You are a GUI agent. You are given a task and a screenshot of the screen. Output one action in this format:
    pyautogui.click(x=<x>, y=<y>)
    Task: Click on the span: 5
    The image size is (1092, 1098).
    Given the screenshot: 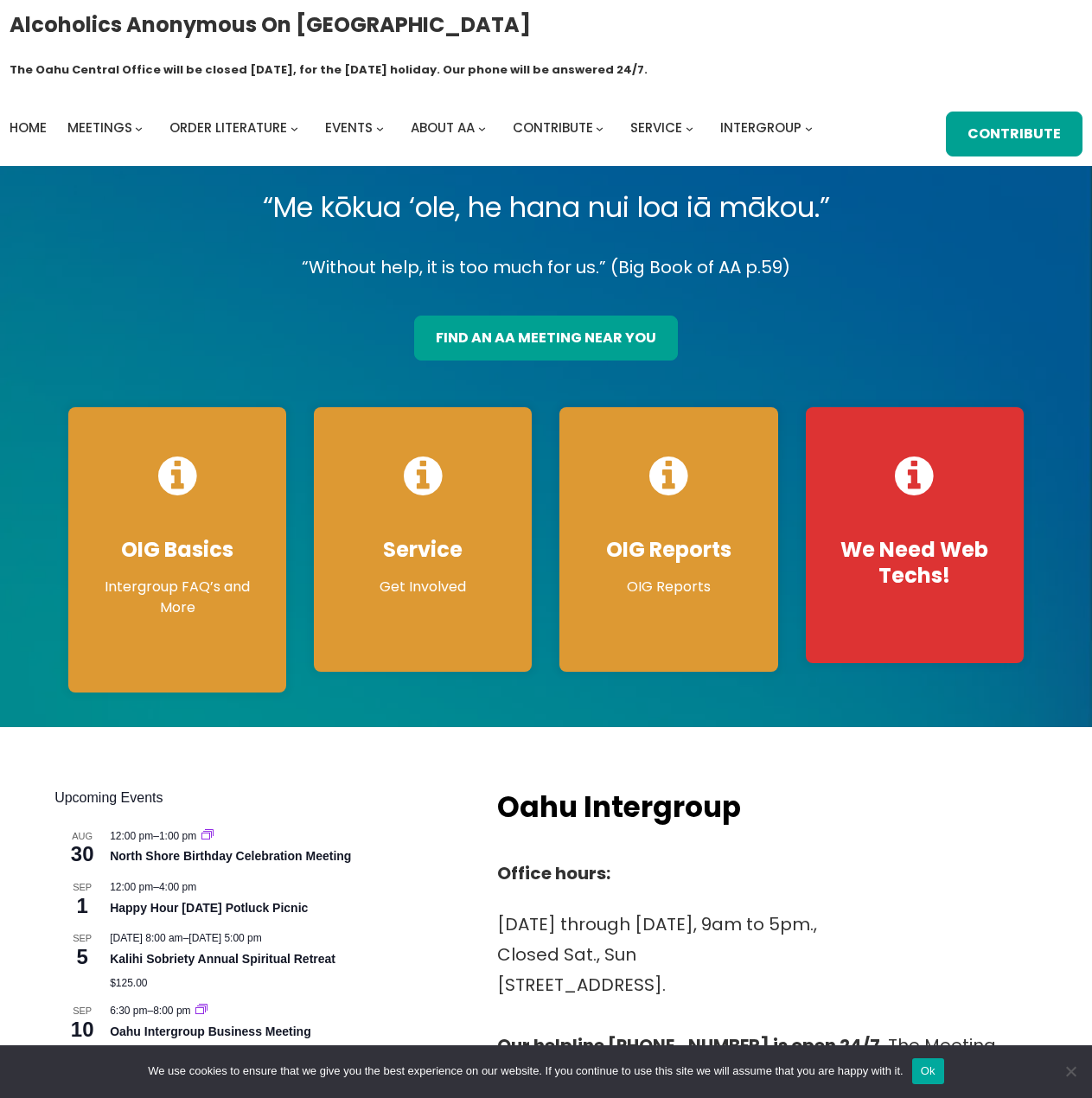 What is the action you would take?
    pyautogui.click(x=82, y=957)
    